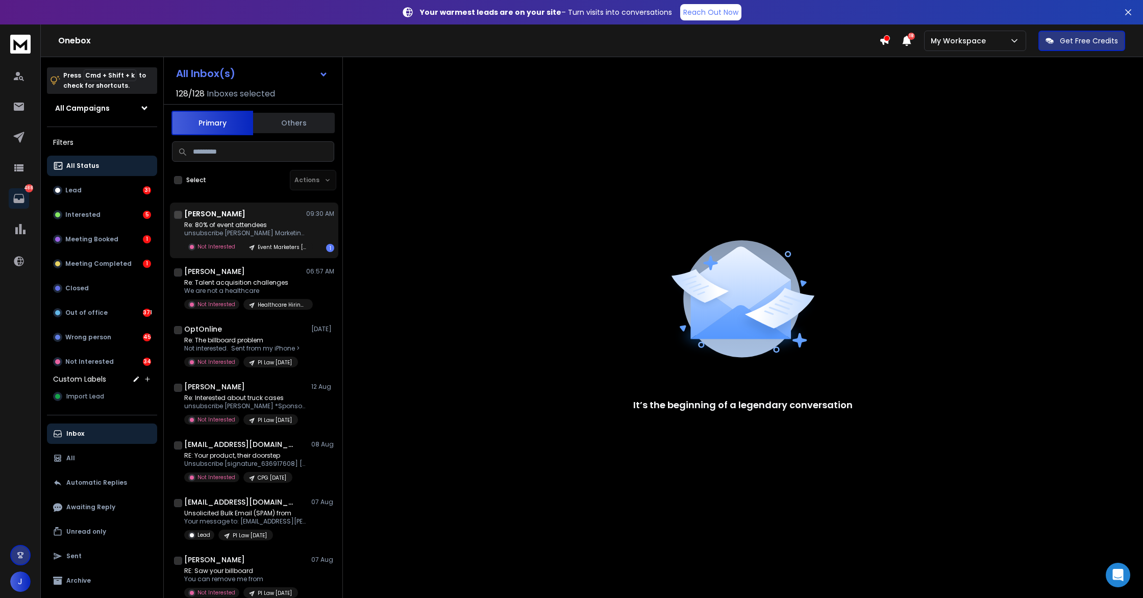 The width and height of the screenshot is (1143, 598). I want to click on span: 128 / 128, so click(190, 94).